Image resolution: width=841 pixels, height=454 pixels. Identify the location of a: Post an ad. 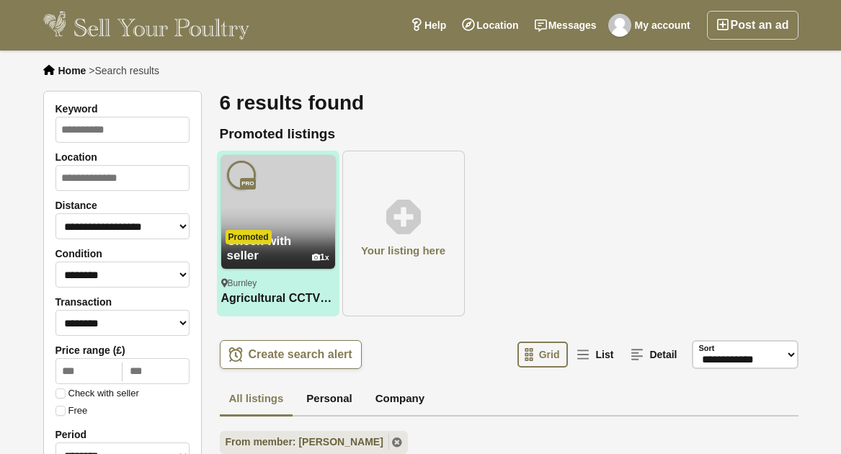
(753, 25).